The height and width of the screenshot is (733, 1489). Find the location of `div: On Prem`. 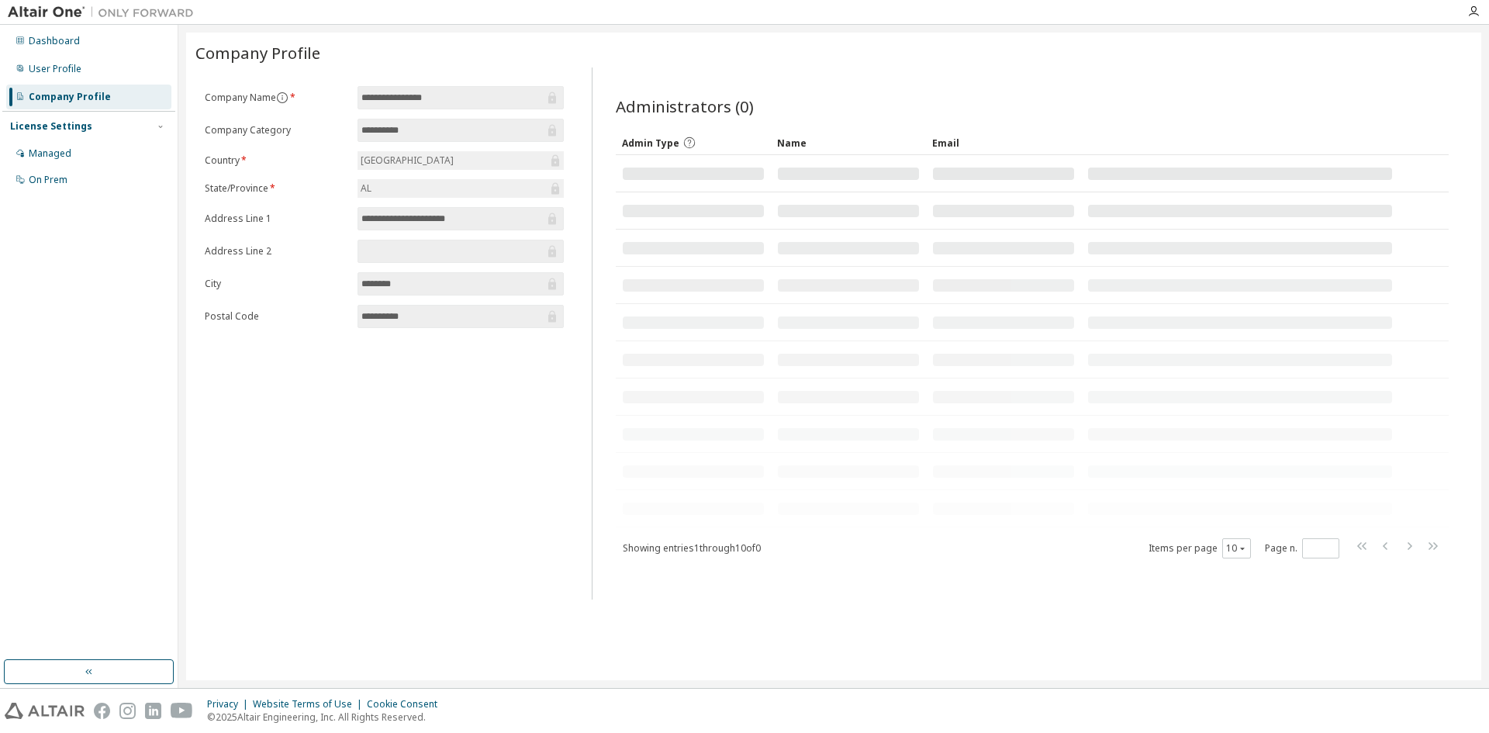

div: On Prem is located at coordinates (48, 180).